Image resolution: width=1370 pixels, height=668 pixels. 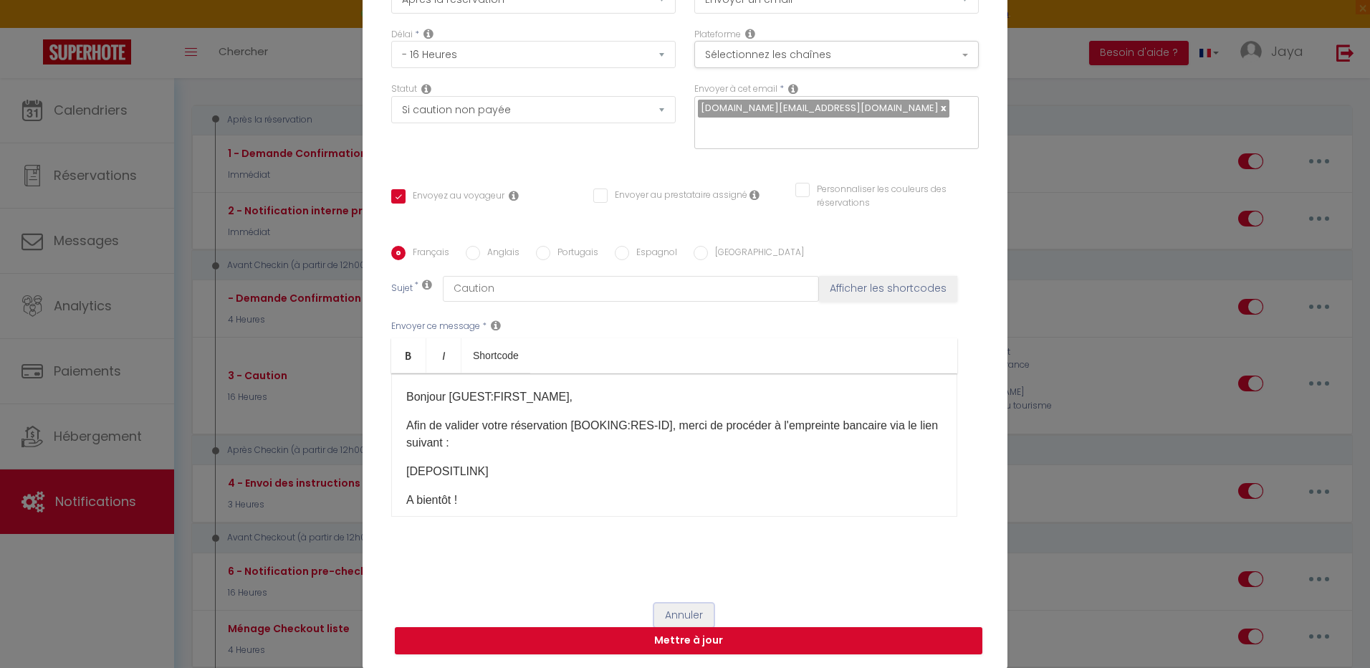 I want to click on i: Booking status, so click(x=426, y=89).